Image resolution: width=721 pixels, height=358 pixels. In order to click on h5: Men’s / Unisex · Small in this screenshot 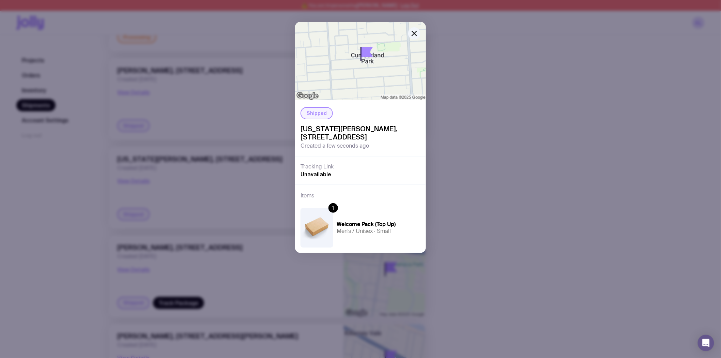, I will do `click(366, 231)`.